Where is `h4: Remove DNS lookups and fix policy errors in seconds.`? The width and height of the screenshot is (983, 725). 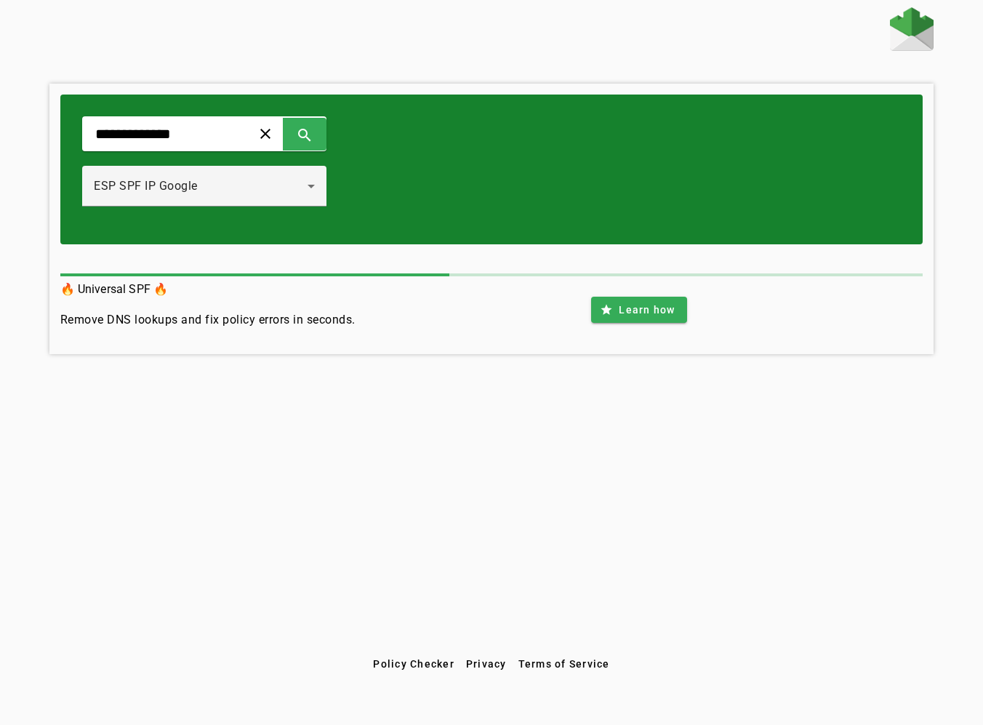
h4: Remove DNS lookups and fix policy errors in seconds. is located at coordinates (208, 320).